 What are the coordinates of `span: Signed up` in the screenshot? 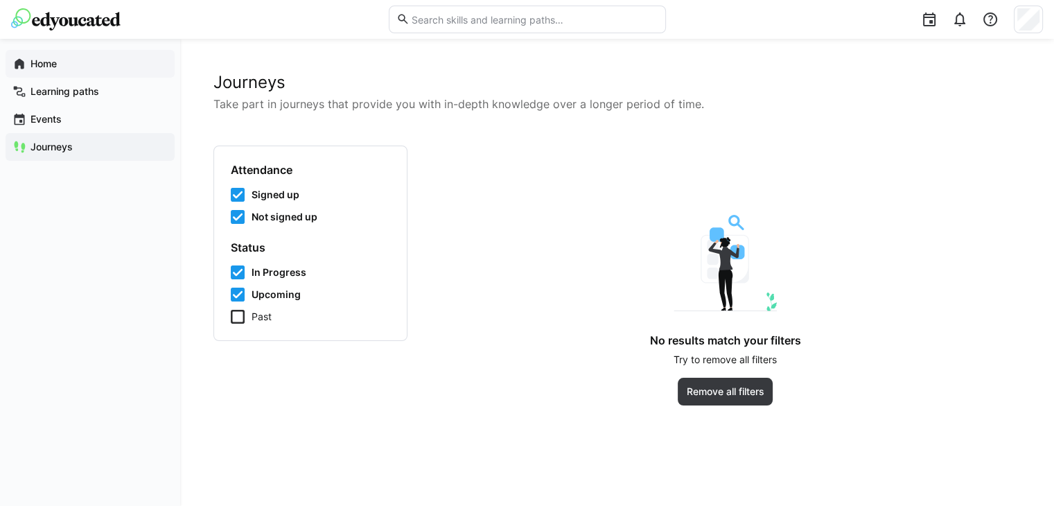 It's located at (275, 195).